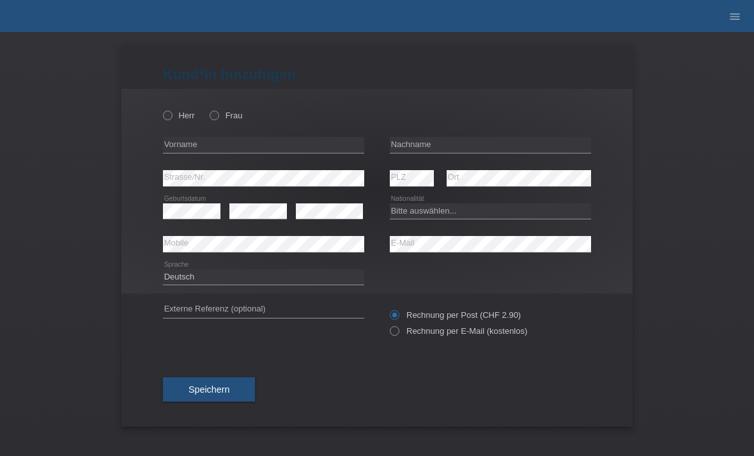  What do you see at coordinates (735, 16) in the screenshot?
I see `a: menu` at bounding box center [735, 16].